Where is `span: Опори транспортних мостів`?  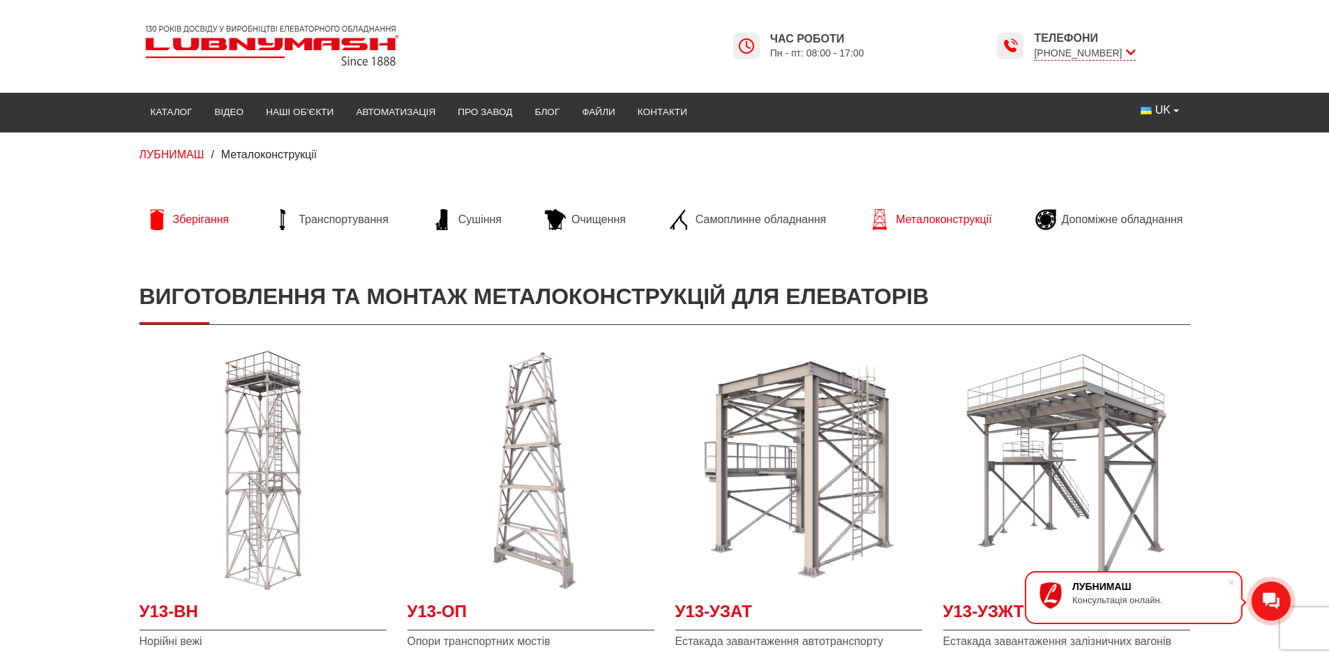 span: Опори транспортних мостів is located at coordinates (531, 642).